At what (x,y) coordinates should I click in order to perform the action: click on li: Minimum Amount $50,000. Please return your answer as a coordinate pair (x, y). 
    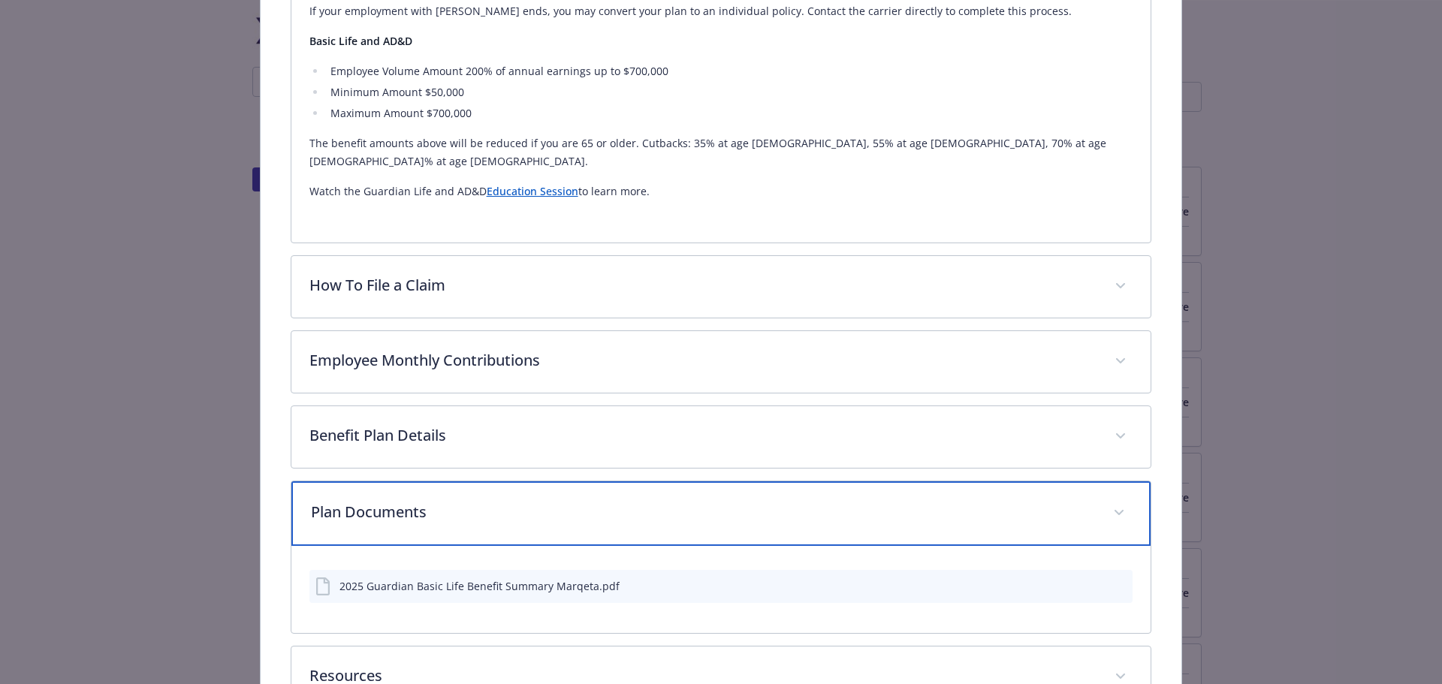
    Looking at the image, I should click on (729, 92).